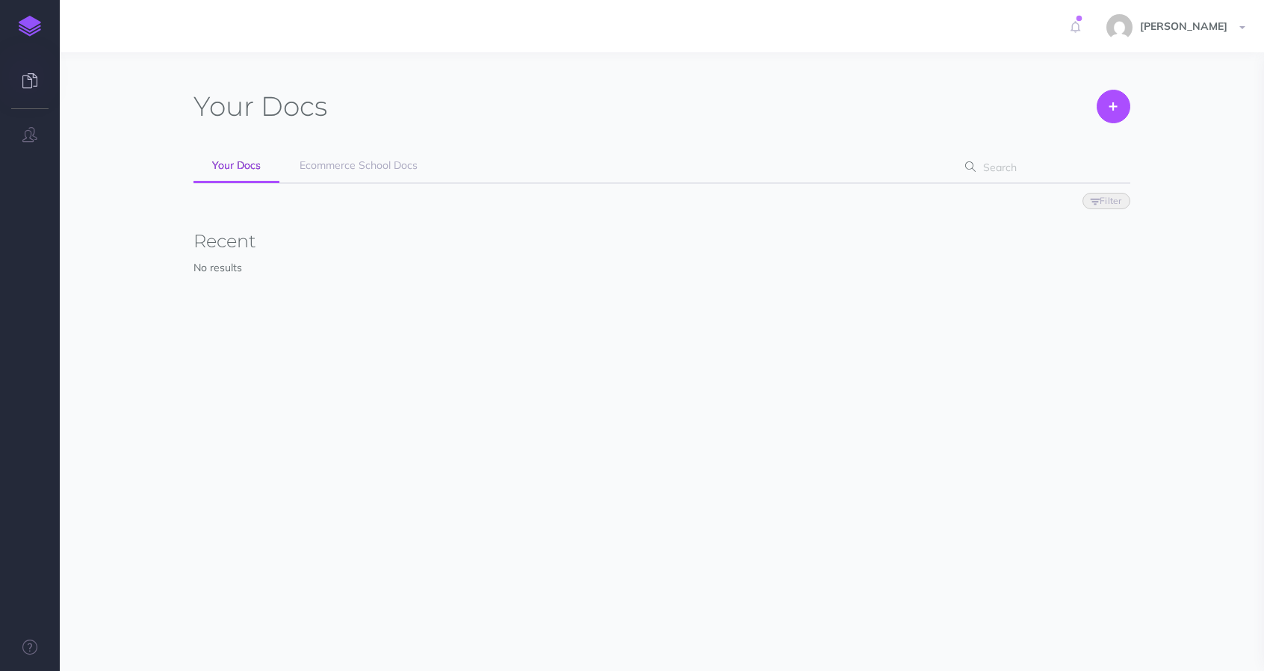 Image resolution: width=1264 pixels, height=671 pixels. I want to click on img: 0bad668c83d50851a48a38b229b40e4a.jpg, so click(1119, 27).